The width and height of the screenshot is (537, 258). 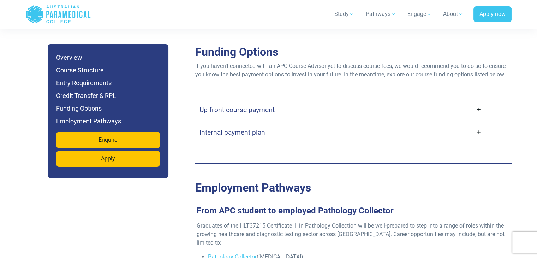 What do you see at coordinates (340, 109) in the screenshot?
I see `a: Up-front course payment` at bounding box center [340, 109].